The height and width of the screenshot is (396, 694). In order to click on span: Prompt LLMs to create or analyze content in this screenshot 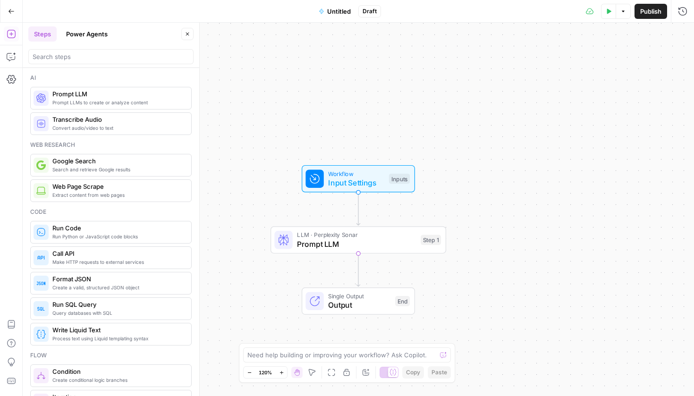, I will do `click(118, 103)`.